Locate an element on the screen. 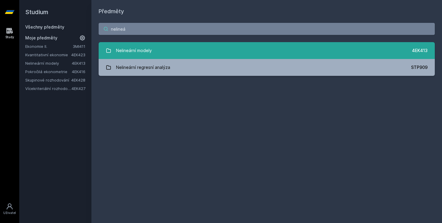 This screenshot has height=223, width=442. div: Uživatel is located at coordinates (10, 212).